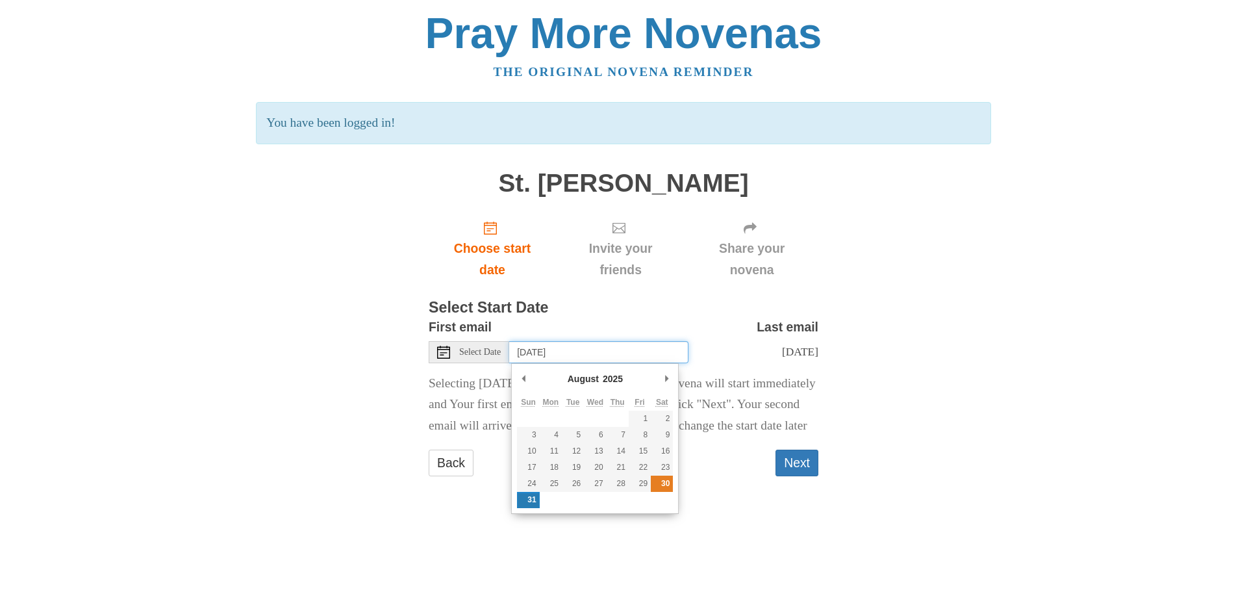 The height and width of the screenshot is (592, 1247). What do you see at coordinates (551, 483) in the screenshot?
I see `button: 25` at bounding box center [551, 483].